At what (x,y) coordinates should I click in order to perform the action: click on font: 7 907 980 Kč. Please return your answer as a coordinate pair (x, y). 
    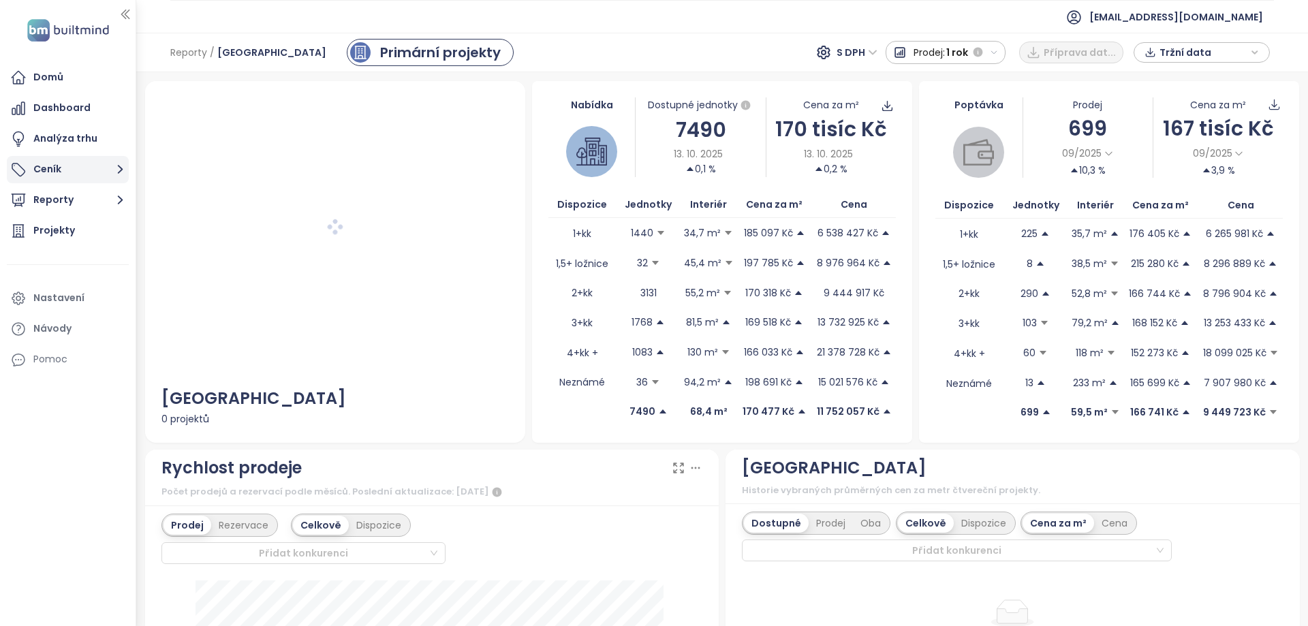
    Looking at the image, I should click on (1235, 383).